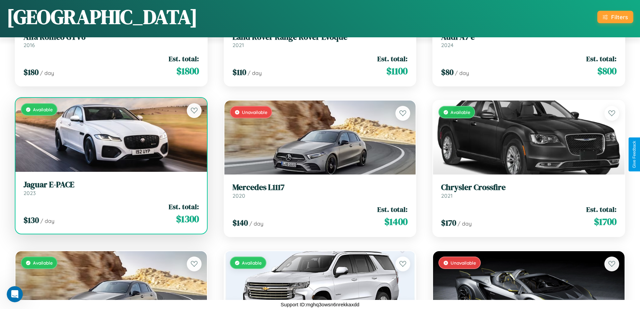 The height and width of the screenshot is (309, 640). What do you see at coordinates (620, 17) in the screenshot?
I see `div: Filters` at bounding box center [620, 17].